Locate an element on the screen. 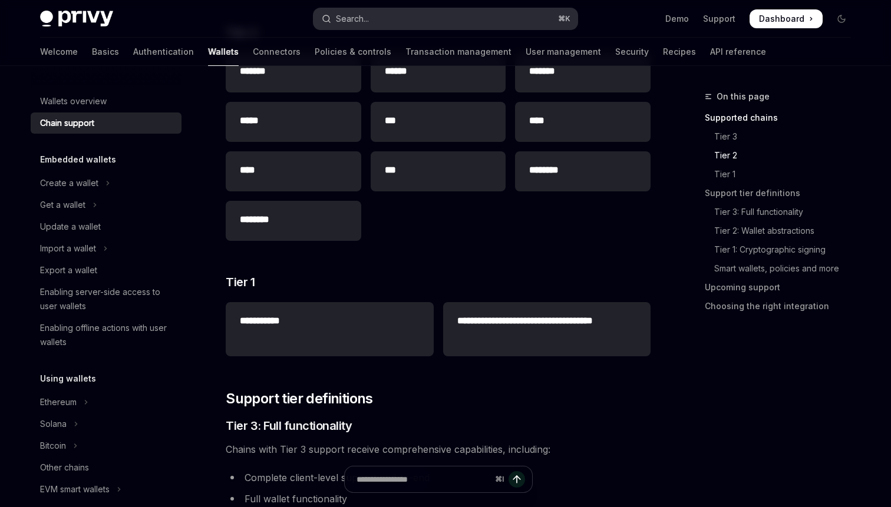 The image size is (891, 507). a: Wallets overview is located at coordinates (106, 101).